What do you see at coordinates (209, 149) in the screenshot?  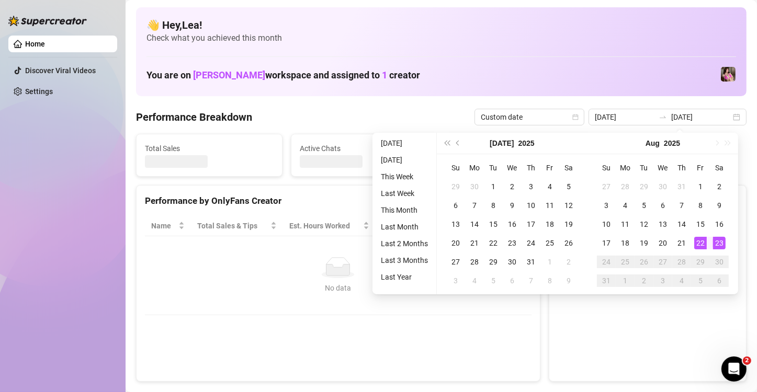 I see `span: Total Sales` at bounding box center [209, 149].